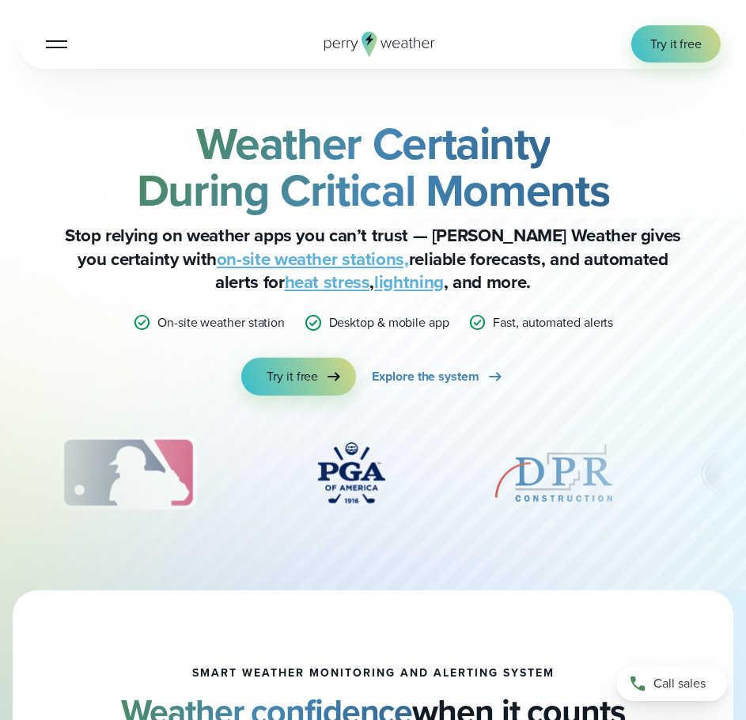  I want to click on a: heat stress, so click(328, 282).